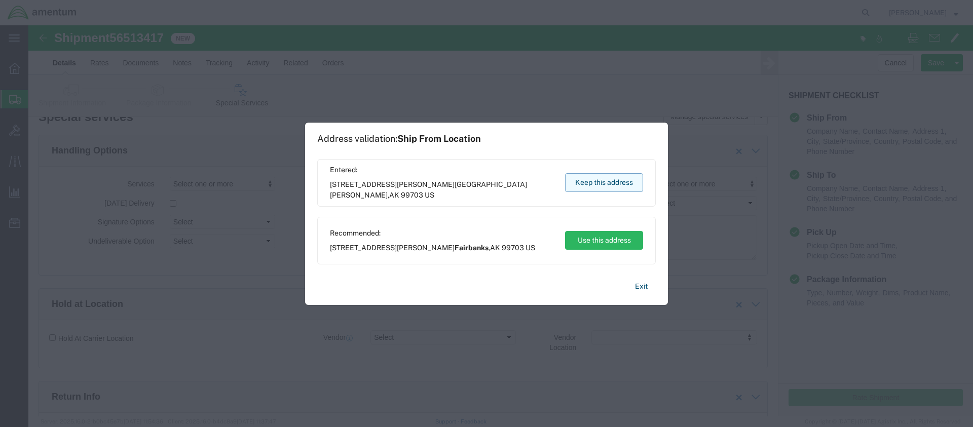 The image size is (973, 427). I want to click on button: Keep this address, so click(604, 182).